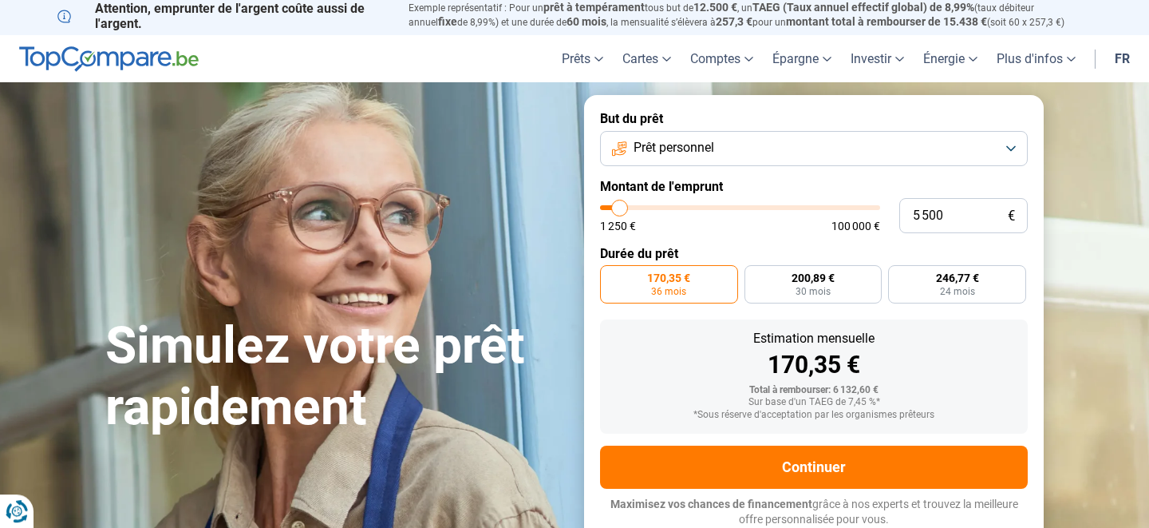  I want to click on span: 1 250 €, so click(618, 226).